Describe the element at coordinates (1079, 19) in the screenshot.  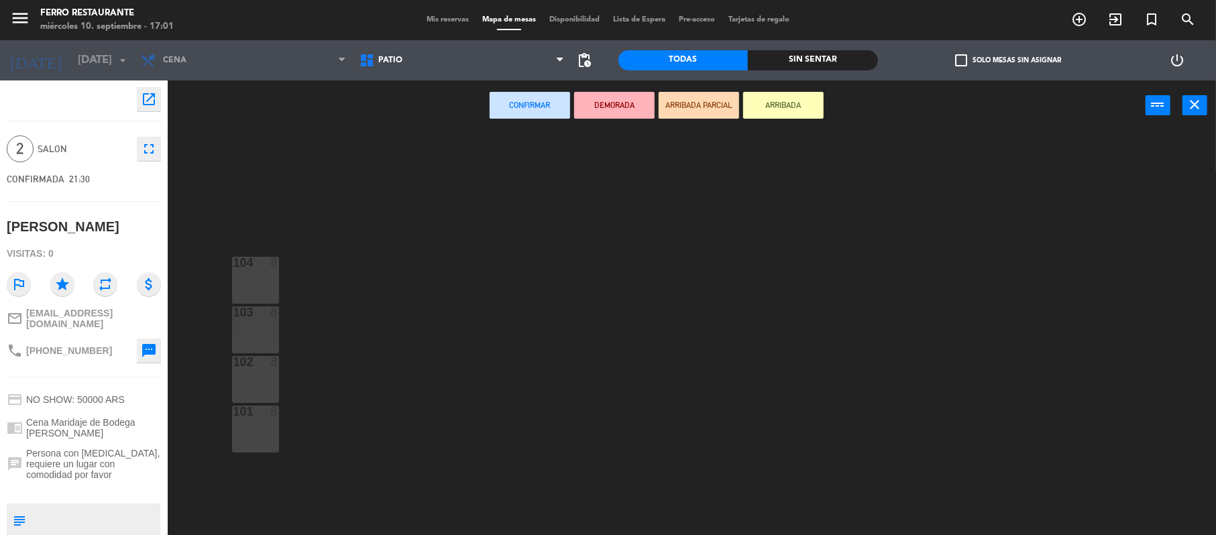
I see `i: add_circle_outline` at that location.